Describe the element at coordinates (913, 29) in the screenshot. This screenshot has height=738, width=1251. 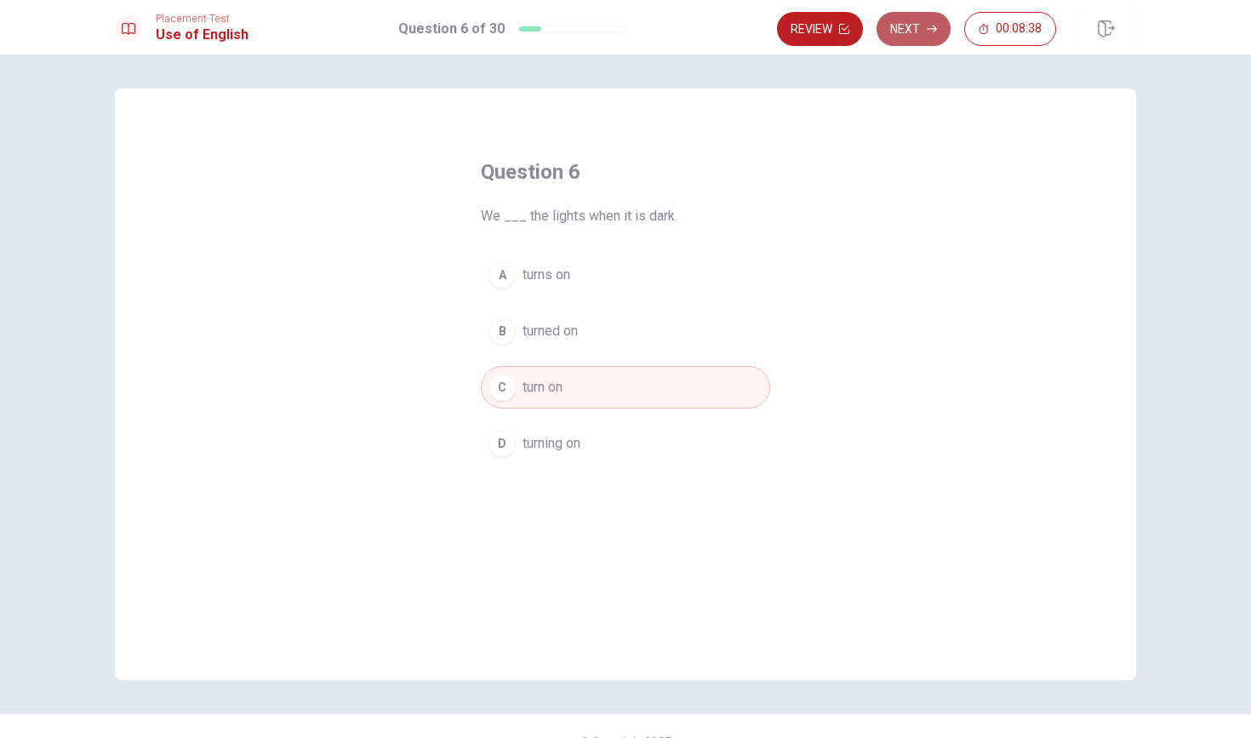
I see `button: Next` at that location.